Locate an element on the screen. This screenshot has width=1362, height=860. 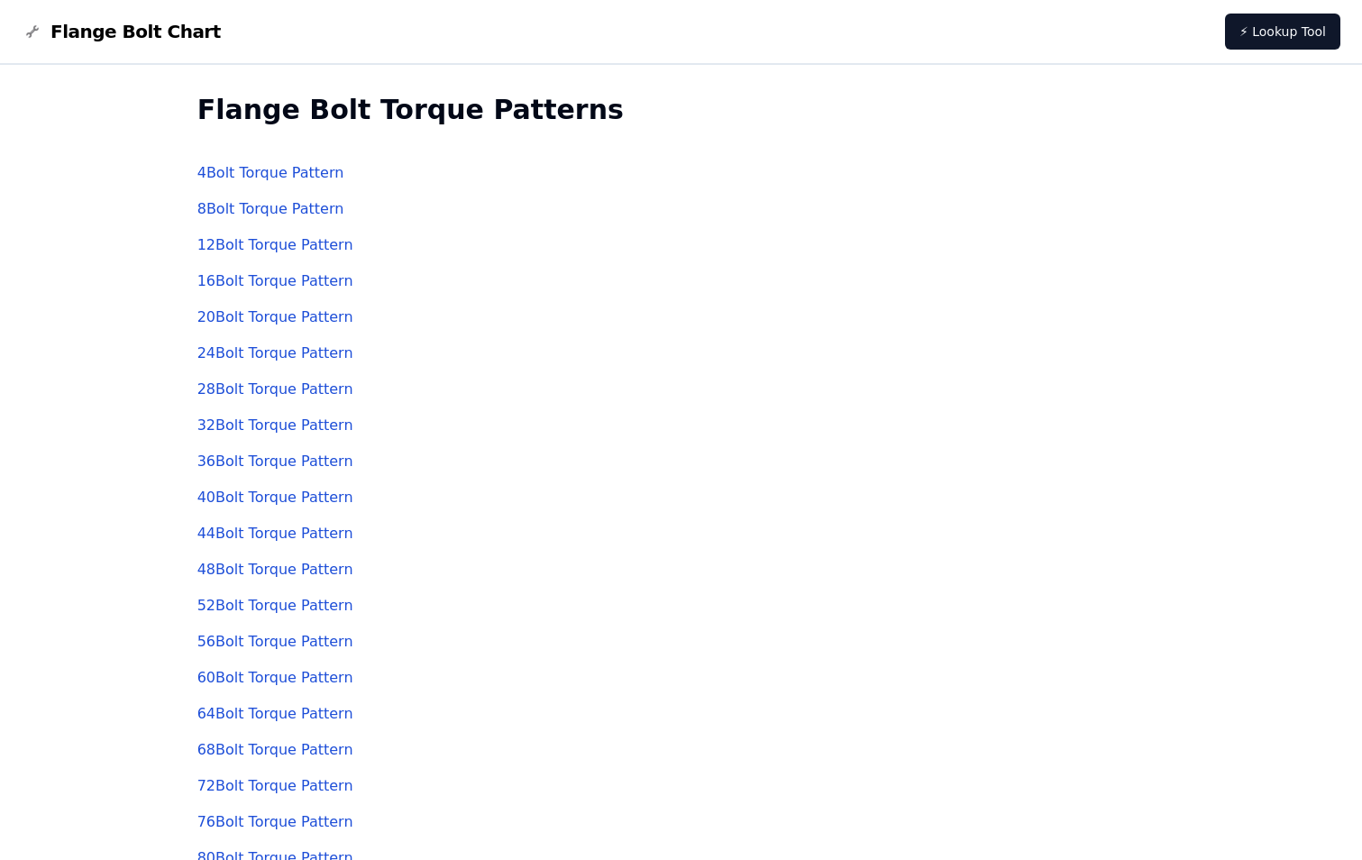
a: 8Bolt Torque Pattern is located at coordinates (270, 208).